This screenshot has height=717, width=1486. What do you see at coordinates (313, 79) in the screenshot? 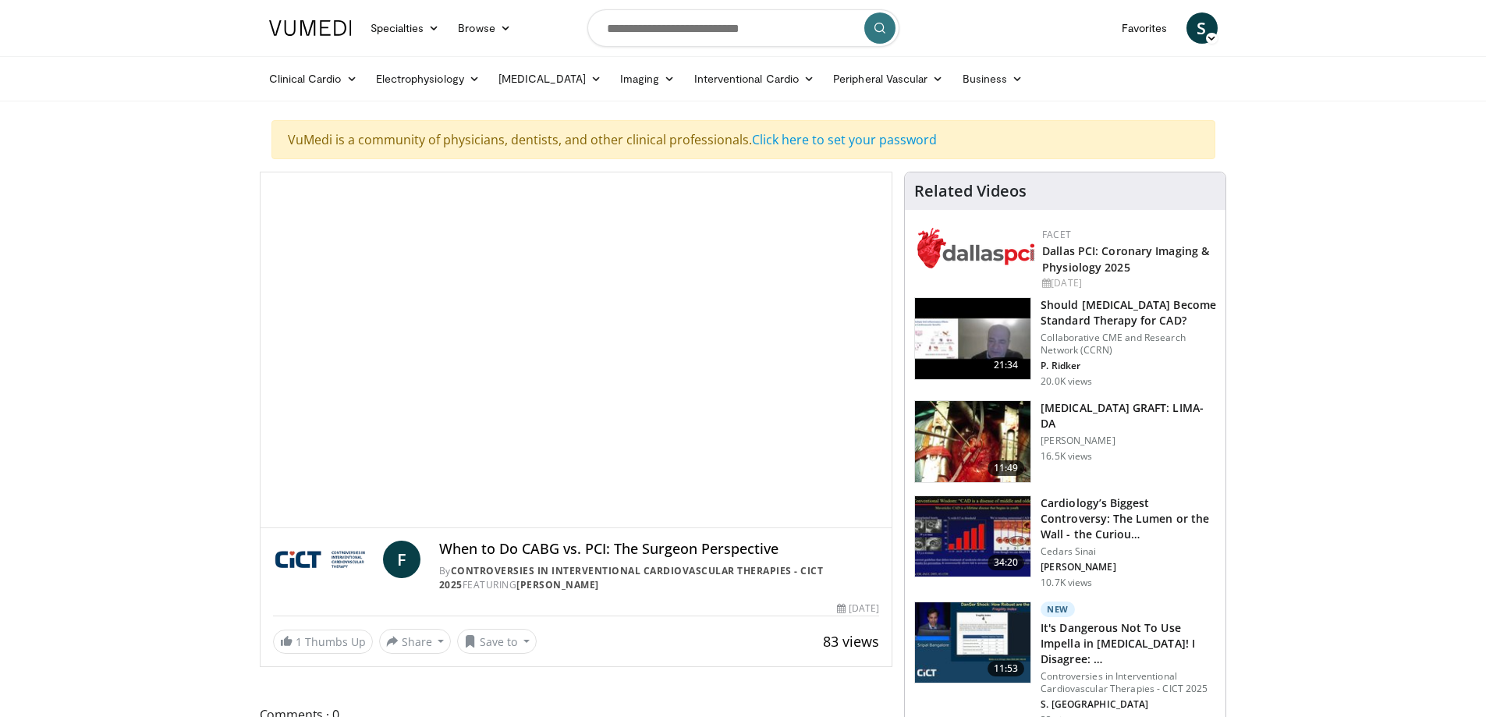
I see `a: Clinical Cardio` at bounding box center [313, 79].